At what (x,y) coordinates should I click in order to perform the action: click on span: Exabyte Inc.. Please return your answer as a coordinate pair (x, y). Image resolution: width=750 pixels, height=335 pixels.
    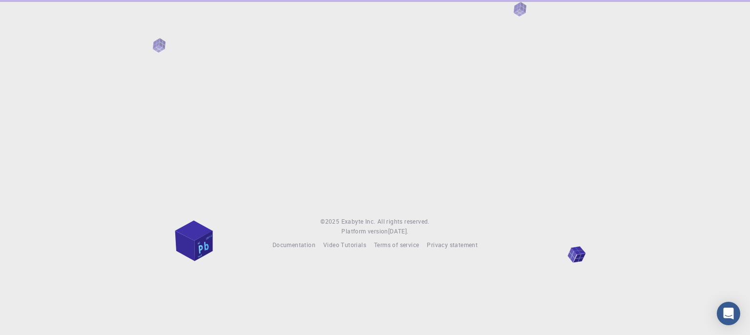
    Looking at the image, I should click on (358, 221).